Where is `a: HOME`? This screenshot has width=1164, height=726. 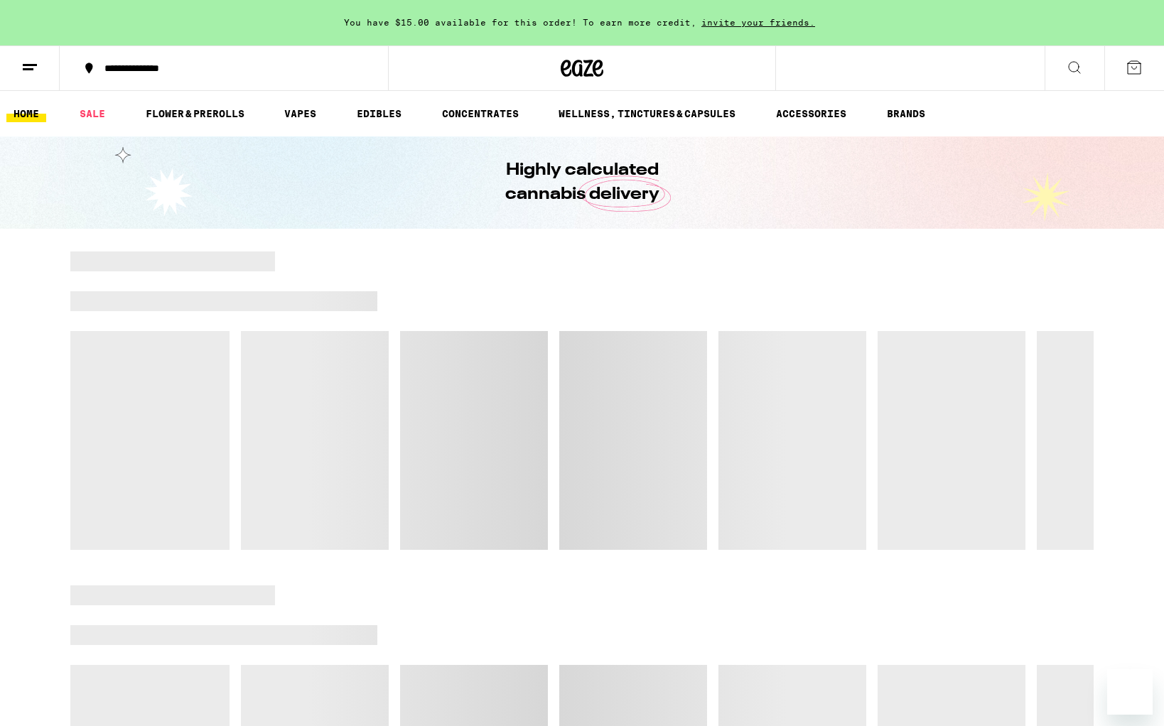
a: HOME is located at coordinates (26, 114).